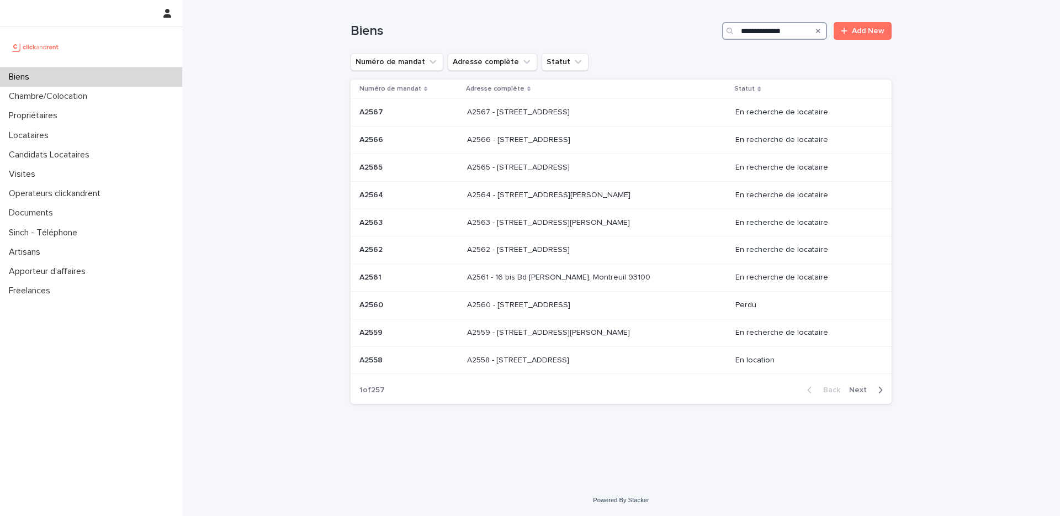  What do you see at coordinates (372, 221) in the screenshot?
I see `p: A2563` at bounding box center [372, 221].